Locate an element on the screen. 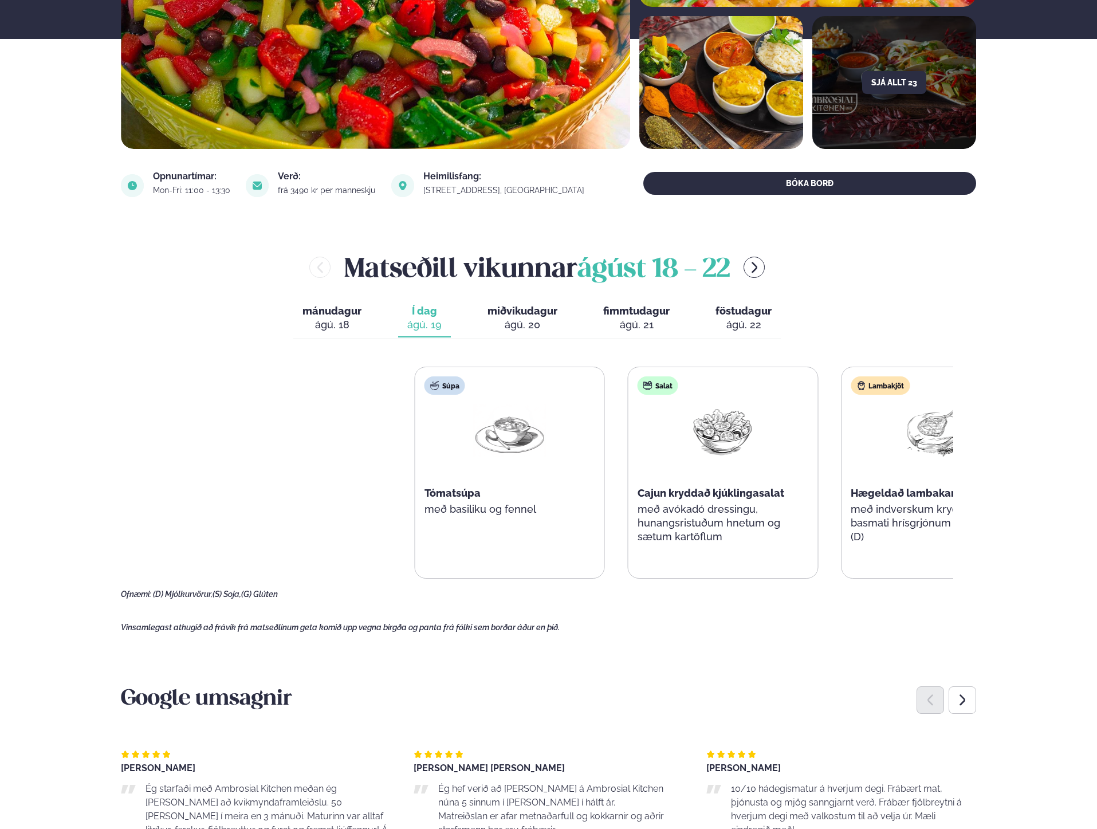 This screenshot has height=829, width=1097. button: föstudagur ágú. 22 is located at coordinates (744, 319).